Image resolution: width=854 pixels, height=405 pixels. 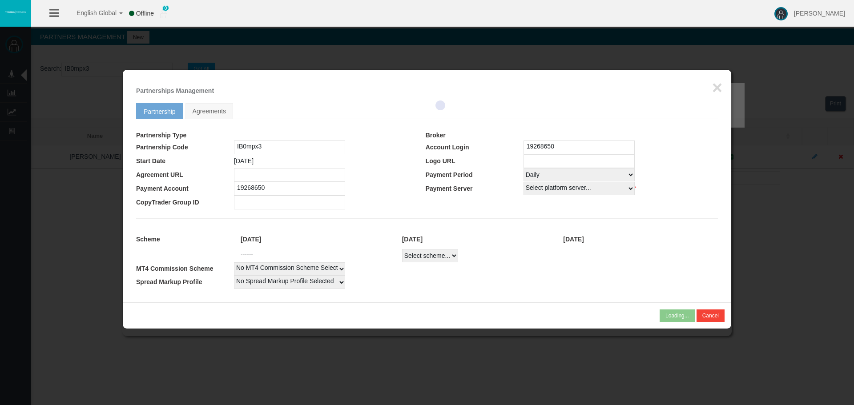 I want to click on img: user_small.png, so click(x=164, y=14).